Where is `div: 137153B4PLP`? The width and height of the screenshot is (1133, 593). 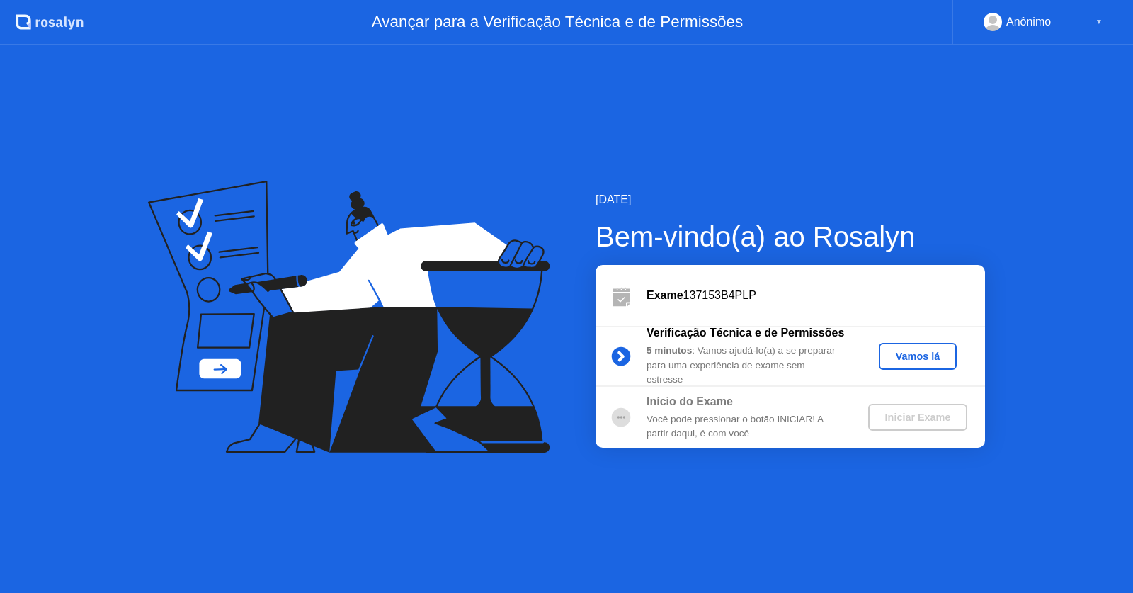
div: 137153B4PLP is located at coordinates (816, 295).